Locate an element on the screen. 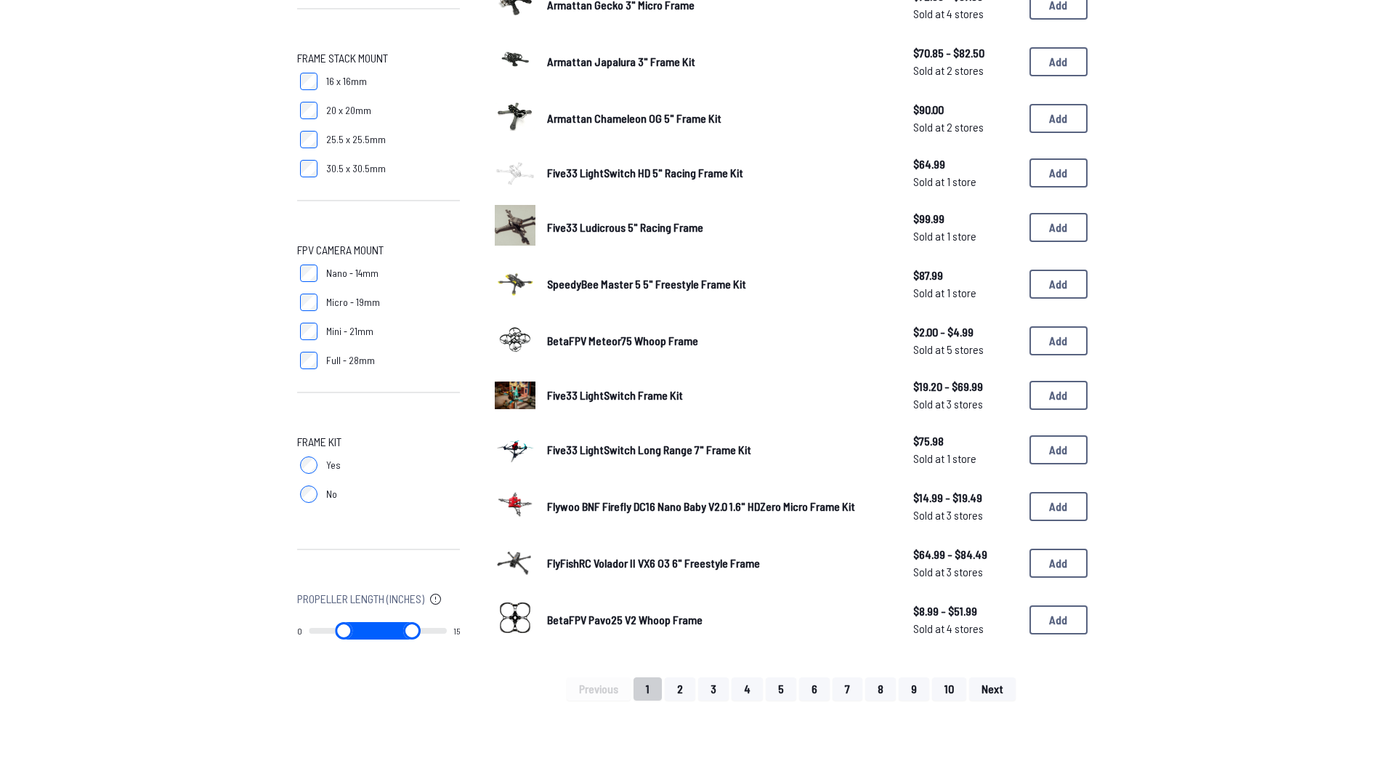 The height and width of the screenshot is (774, 1384). span: $14.99 - $19.49 is located at coordinates (966, 498).